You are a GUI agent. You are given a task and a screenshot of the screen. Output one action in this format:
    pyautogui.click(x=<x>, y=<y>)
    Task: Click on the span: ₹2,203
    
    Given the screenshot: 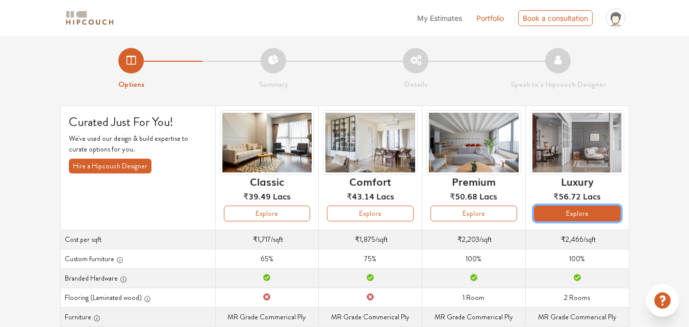 What is the action you would take?
    pyautogui.click(x=468, y=239)
    